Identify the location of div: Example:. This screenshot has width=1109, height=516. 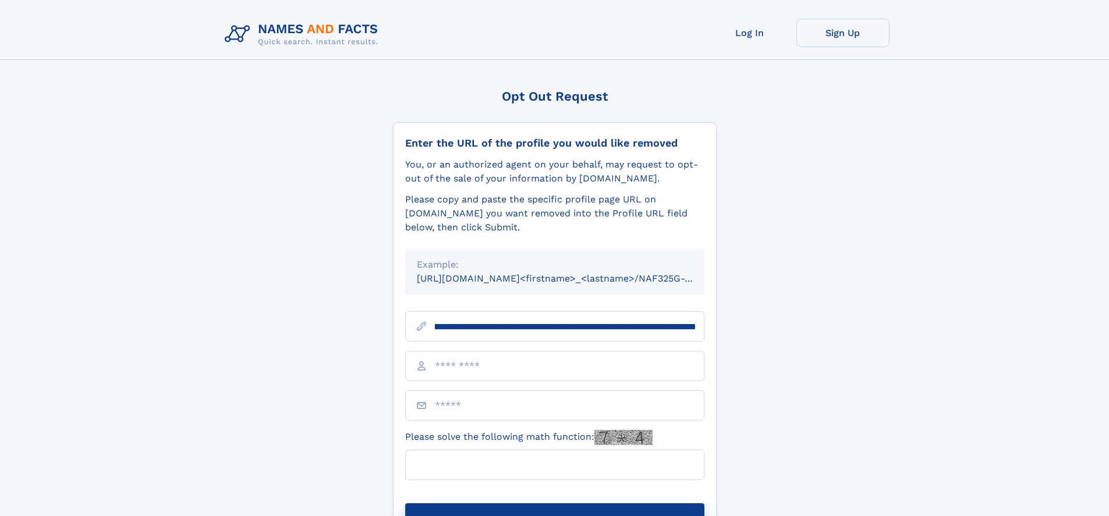
(555, 265).